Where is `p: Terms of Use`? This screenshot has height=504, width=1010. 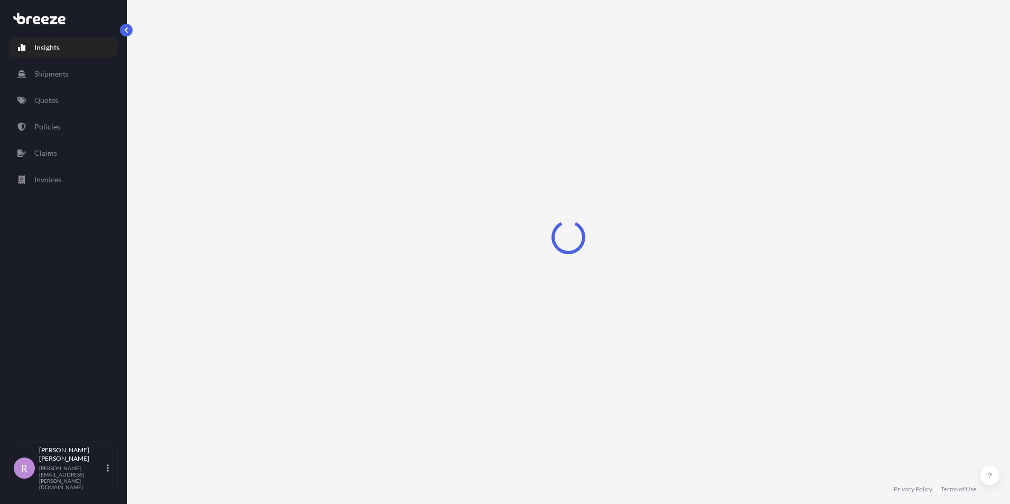
p: Terms of Use is located at coordinates (958, 489).